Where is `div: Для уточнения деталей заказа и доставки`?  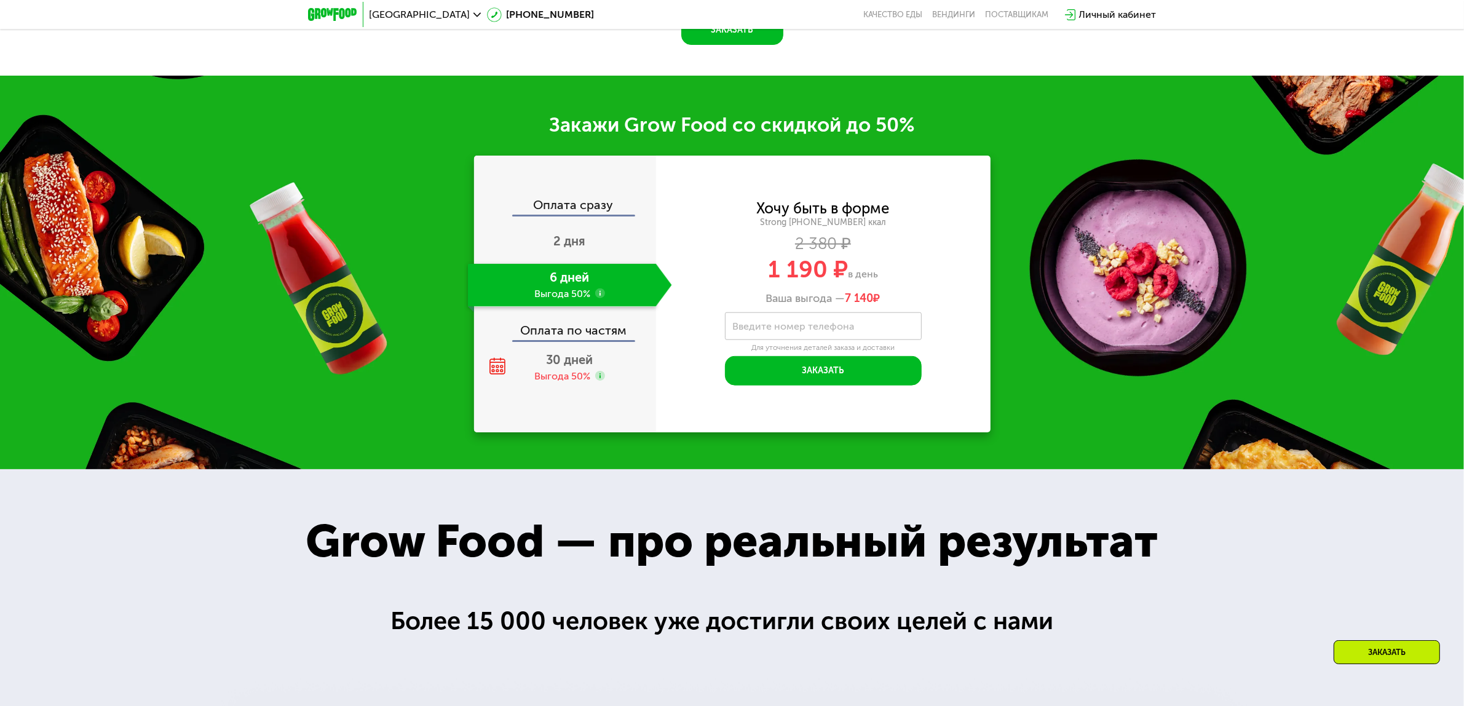 div: Для уточнения деталей заказа и доставки is located at coordinates (824, 348).